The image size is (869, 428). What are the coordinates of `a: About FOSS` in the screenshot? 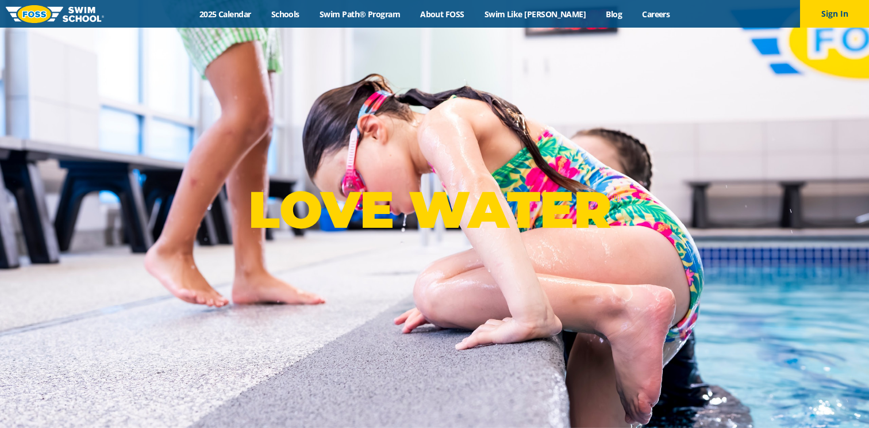 It's located at (443, 14).